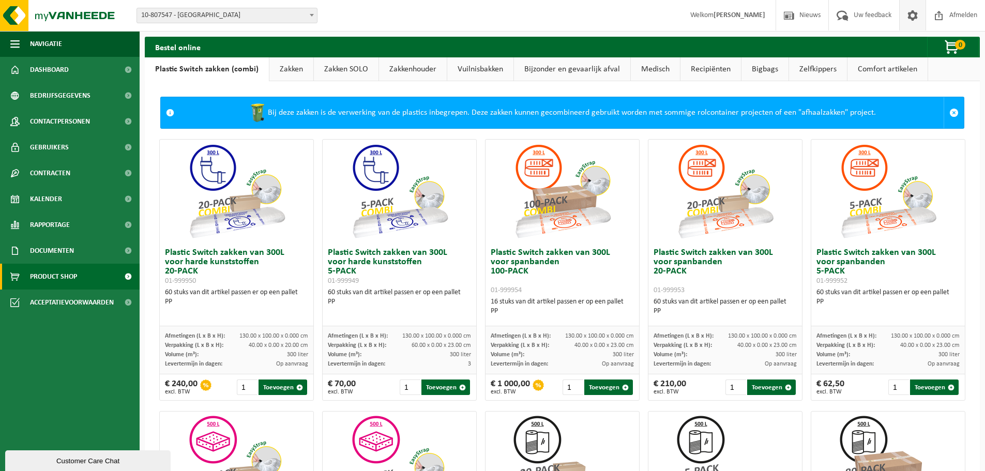 This screenshot has width=985, height=471. Describe the element at coordinates (227, 16) in the screenshot. I see `span: 10-807547 - VZW KISP - MARIAKERKE` at that location.